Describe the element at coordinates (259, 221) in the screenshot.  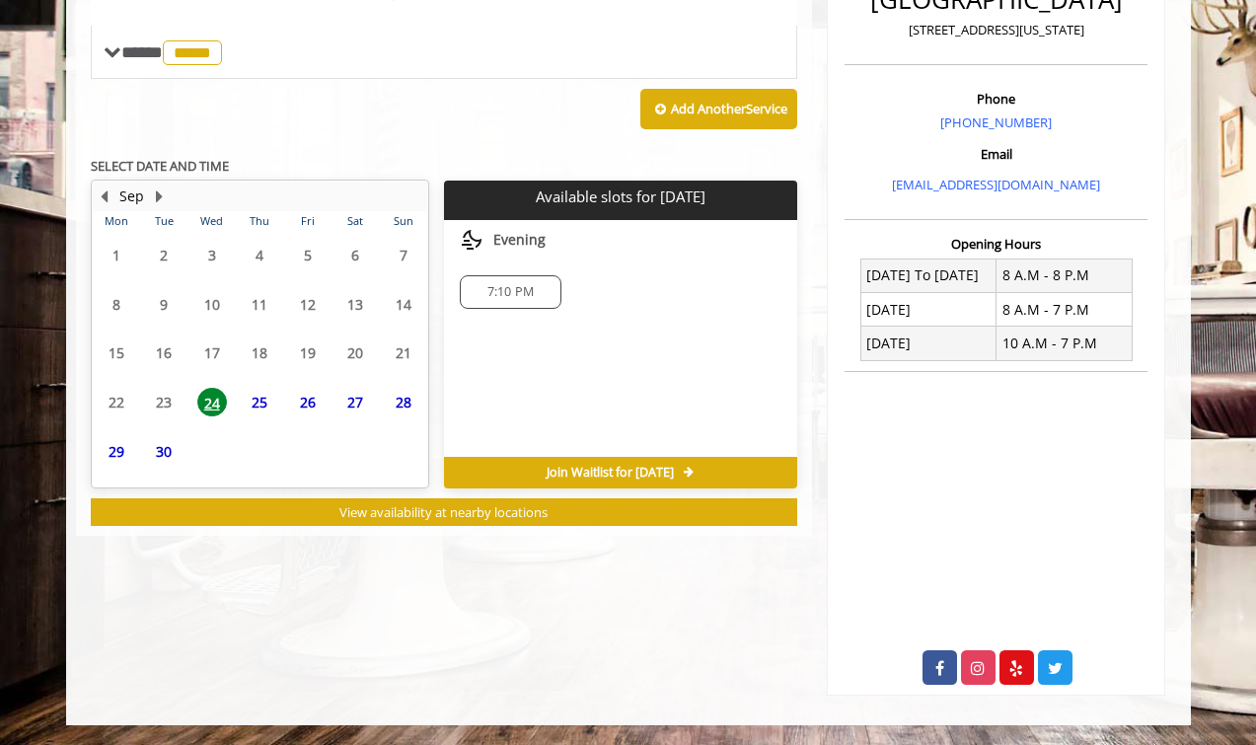
I see `th: Thu` at that location.